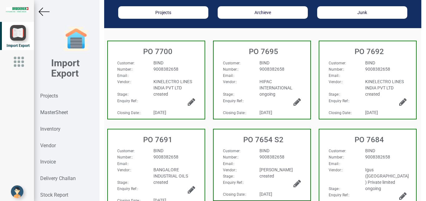 The width and height of the screenshot is (426, 201). Describe the element at coordinates (49, 96) in the screenshot. I see `strong: Projects` at that location.